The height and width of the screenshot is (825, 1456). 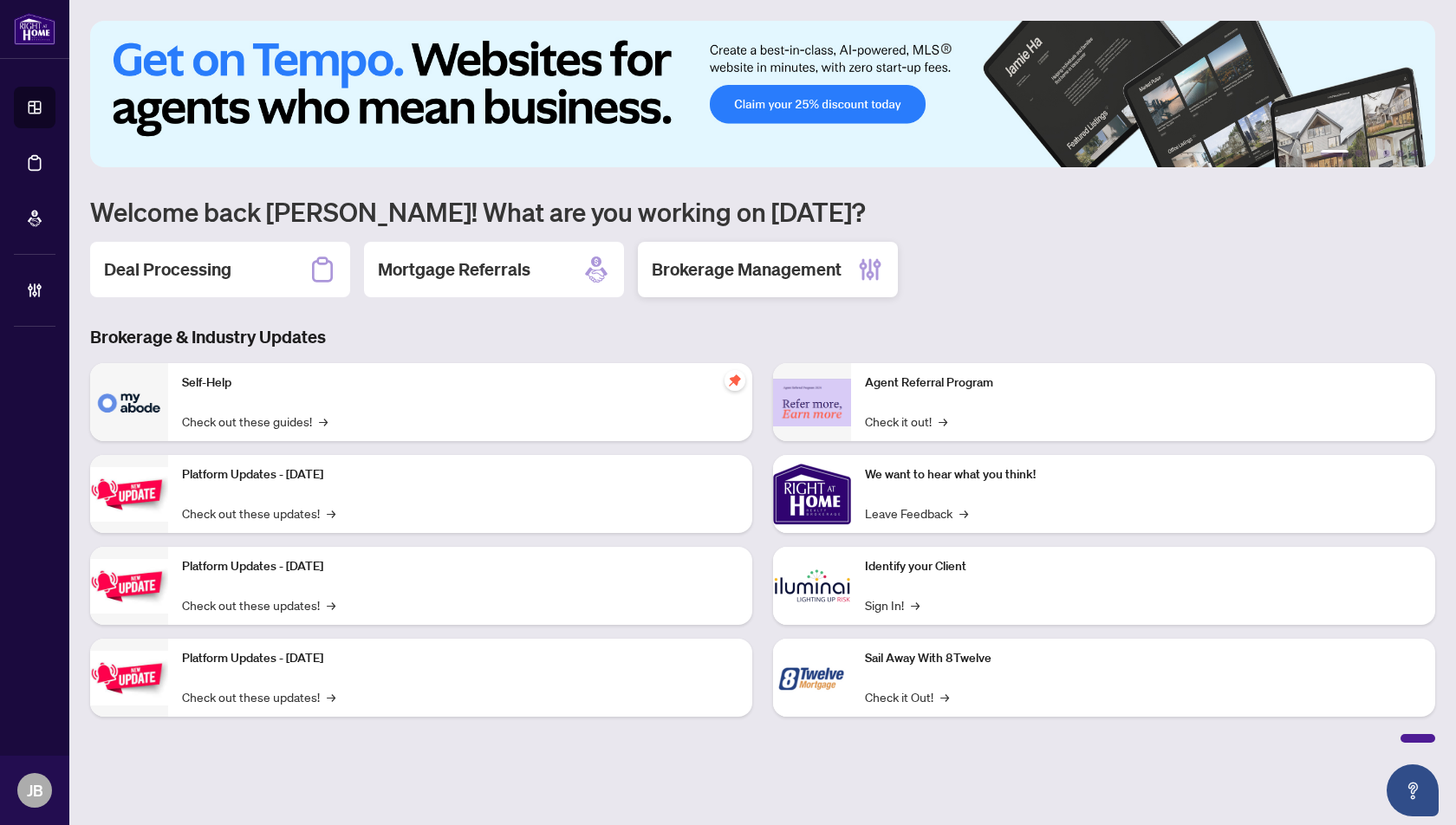 I want to click on button: 6, so click(x=1415, y=153).